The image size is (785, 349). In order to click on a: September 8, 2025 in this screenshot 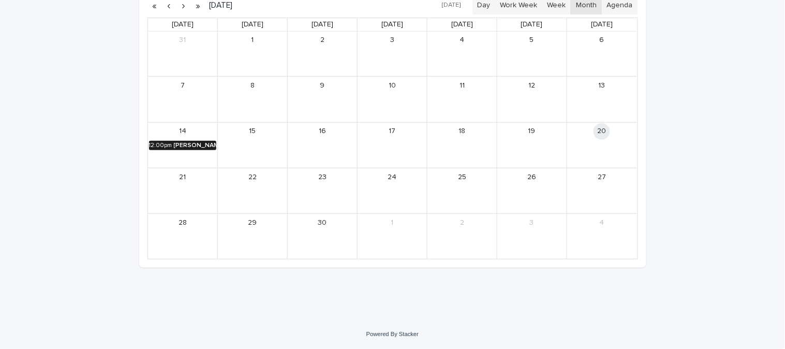, I will do `click(253, 85)`.